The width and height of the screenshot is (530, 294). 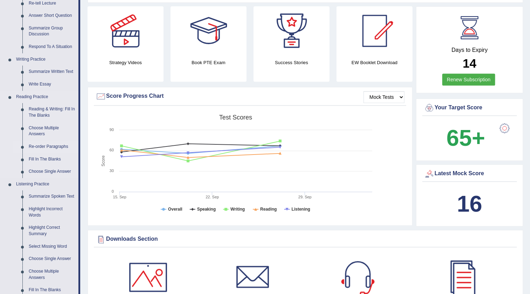 What do you see at coordinates (305, 197) in the screenshot?
I see `tspan: 29. Sep` at bounding box center [305, 197].